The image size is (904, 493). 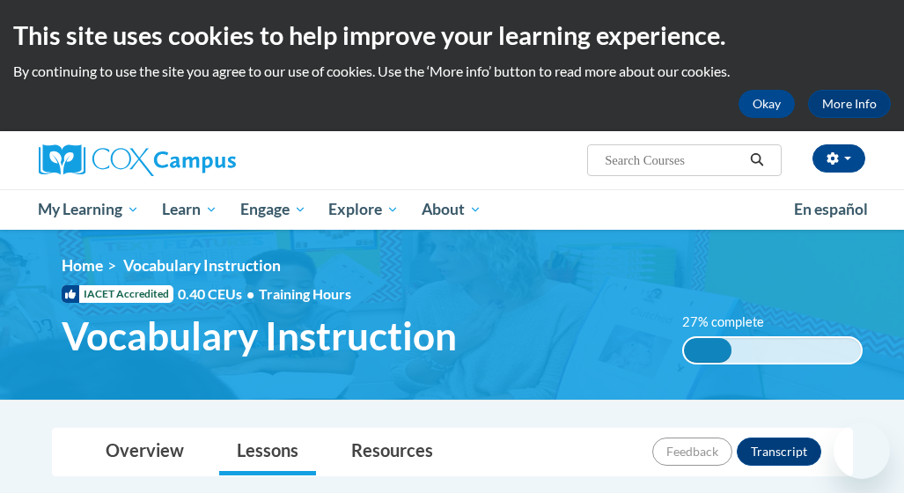 What do you see at coordinates (451, 209) in the screenshot?
I see `span: About` at bounding box center [451, 209].